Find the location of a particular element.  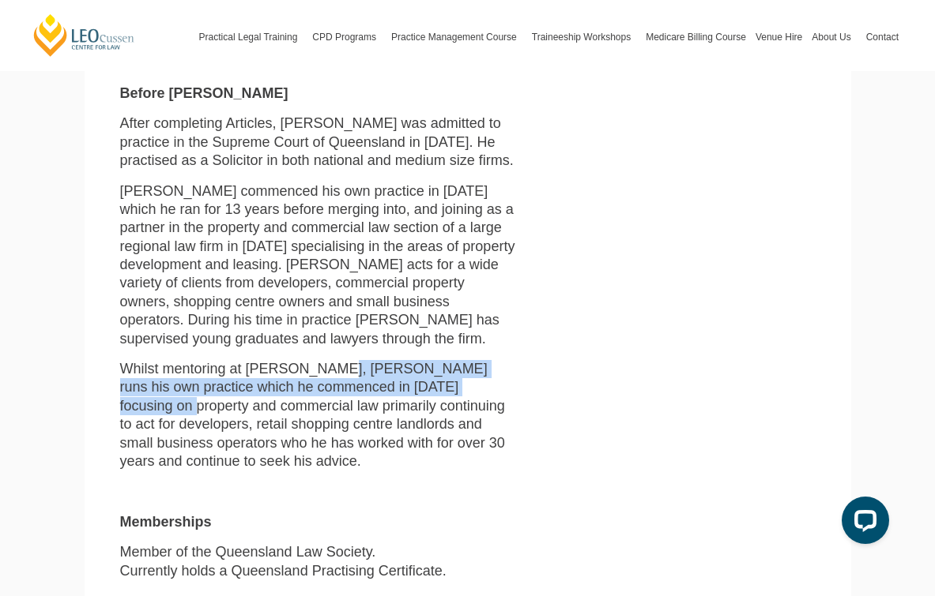

a: Practice Management Course is located at coordinates (457, 37).